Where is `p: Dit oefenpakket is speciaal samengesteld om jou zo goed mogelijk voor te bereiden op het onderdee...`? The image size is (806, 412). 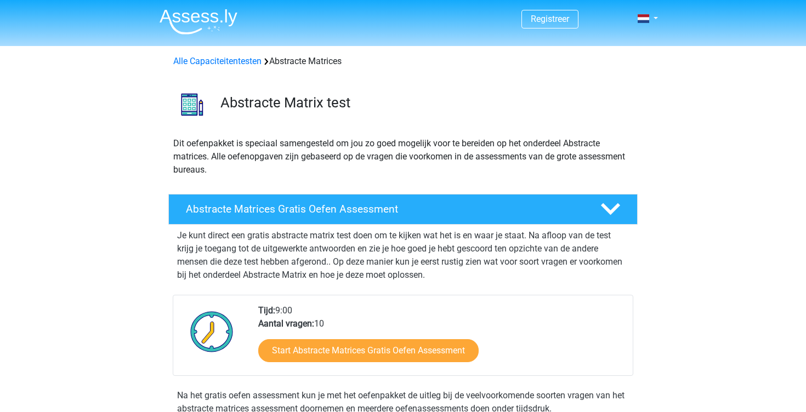 p: Dit oefenpakket is speciaal samengesteld om jou zo goed mogelijk voor te bereiden op het onderdee... is located at coordinates (403, 157).